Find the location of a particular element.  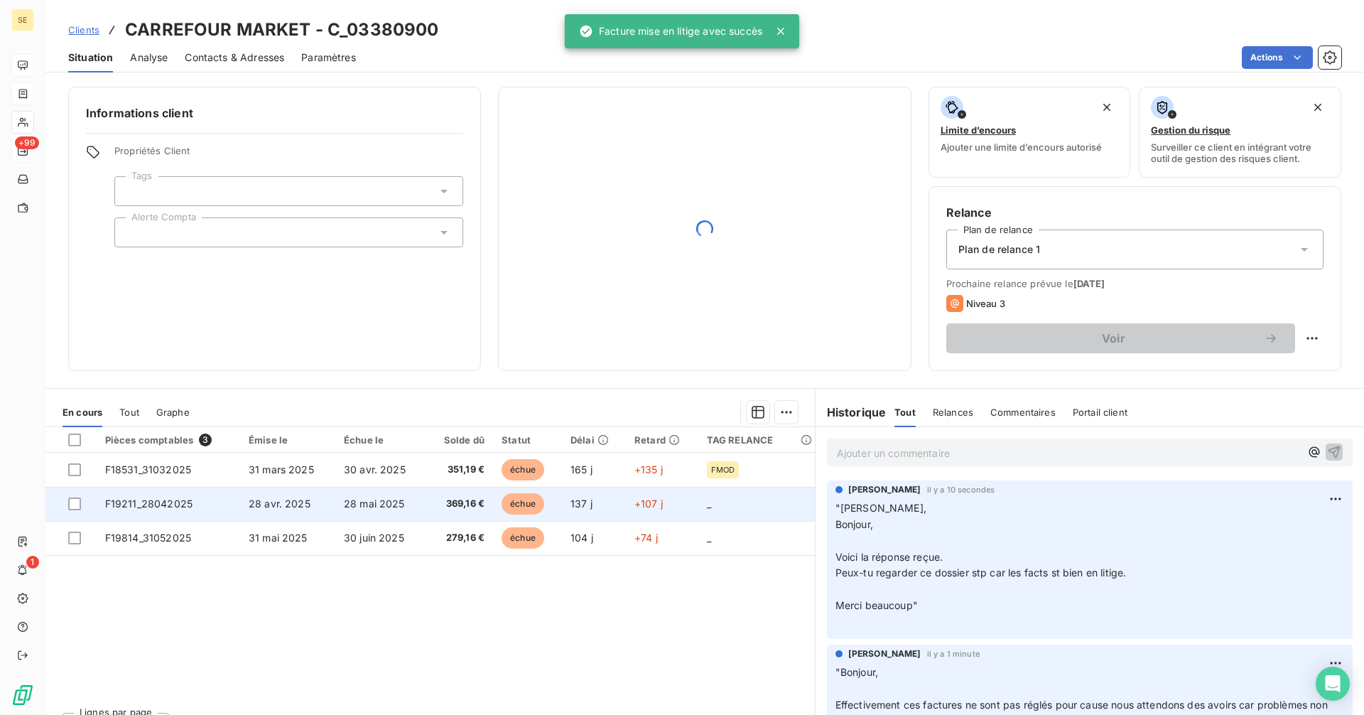

div: Open Intercom Messenger is located at coordinates (1333, 684).